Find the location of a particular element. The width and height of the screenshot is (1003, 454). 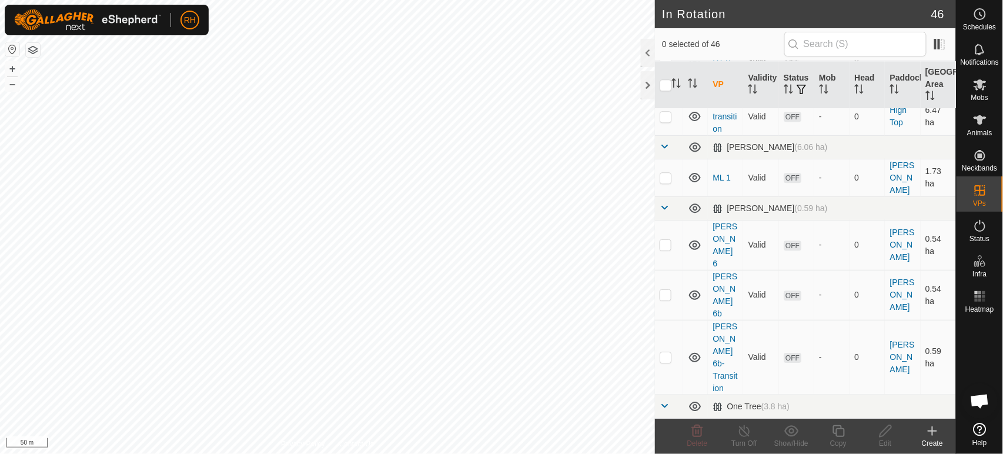

span: Help is located at coordinates (980, 443).